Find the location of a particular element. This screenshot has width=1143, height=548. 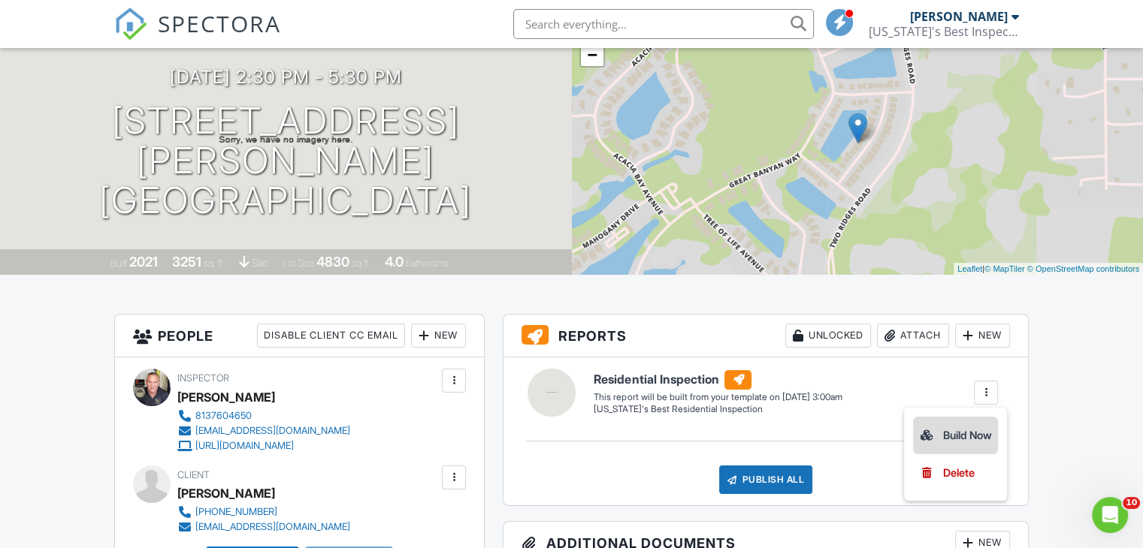

a: © OpenStreetMap contributors is located at coordinates (1083, 269).